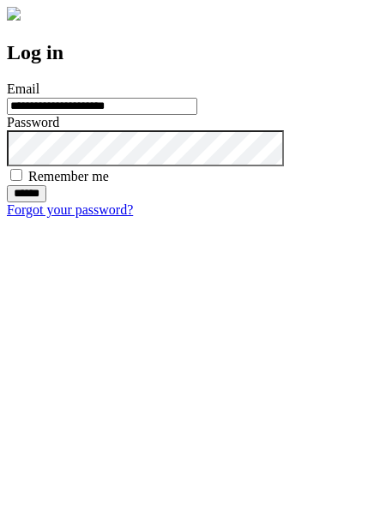  What do you see at coordinates (193, 52) in the screenshot?
I see `h2: Log in` at bounding box center [193, 52].